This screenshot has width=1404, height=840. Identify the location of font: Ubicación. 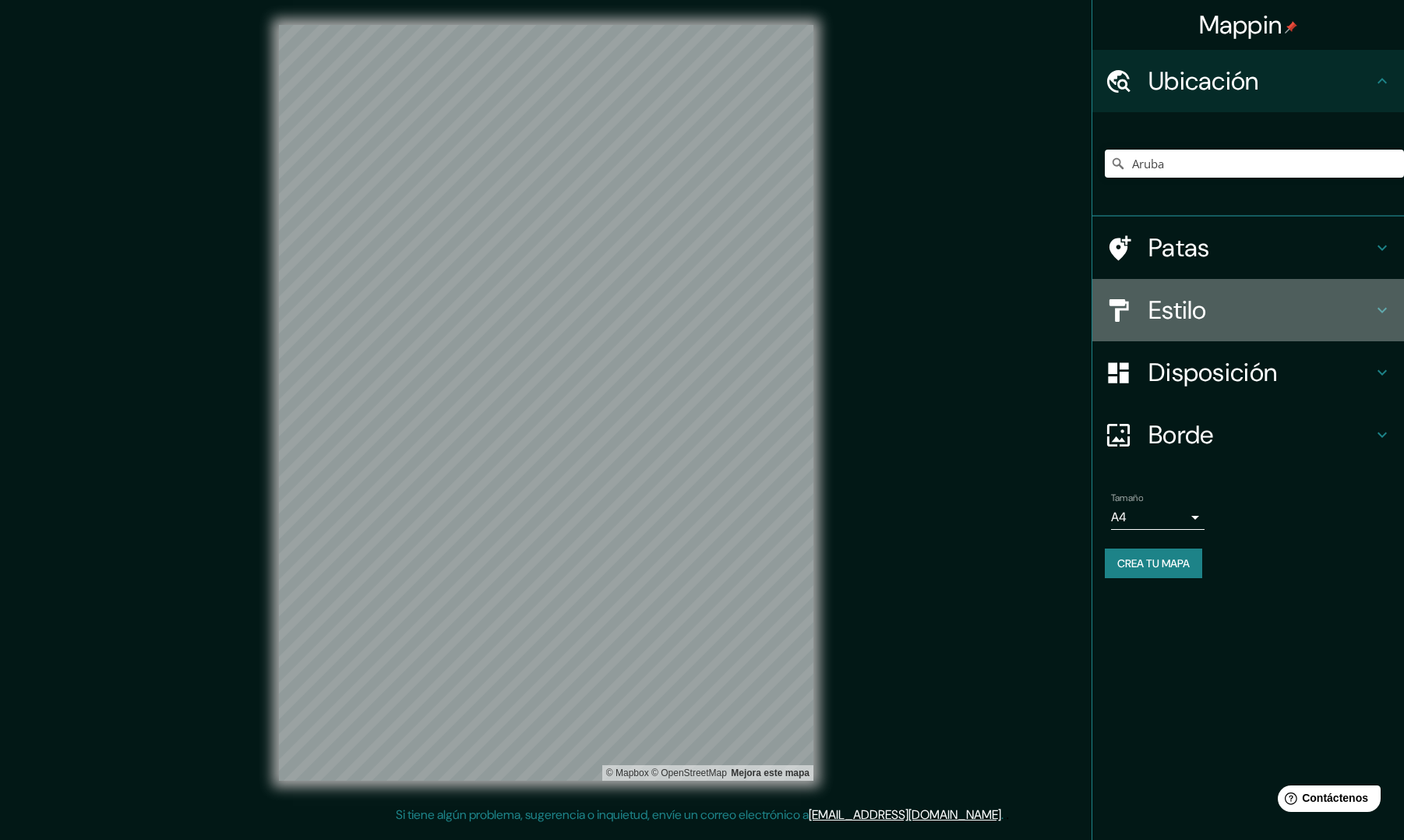
(1204, 81).